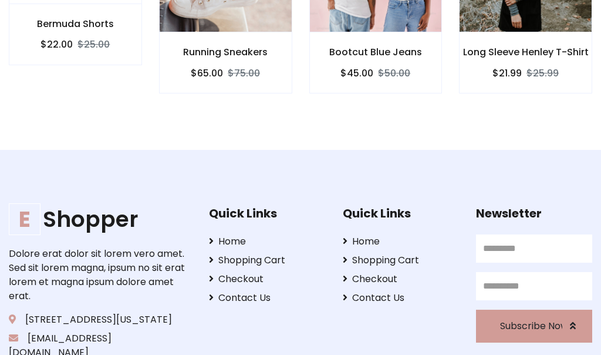  What do you see at coordinates (543, 73) in the screenshot?
I see `del: $25.99` at bounding box center [543, 73].